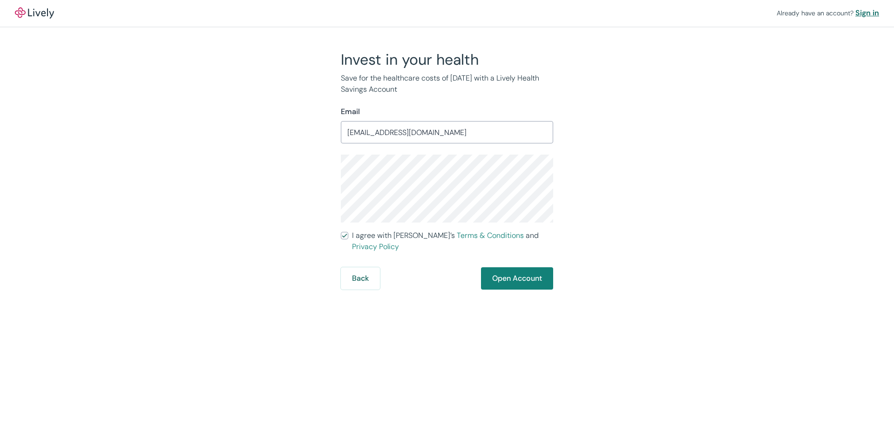 The image size is (894, 440). Describe the element at coordinates (828, 13) in the screenshot. I see `div: Already have an account?` at that location.